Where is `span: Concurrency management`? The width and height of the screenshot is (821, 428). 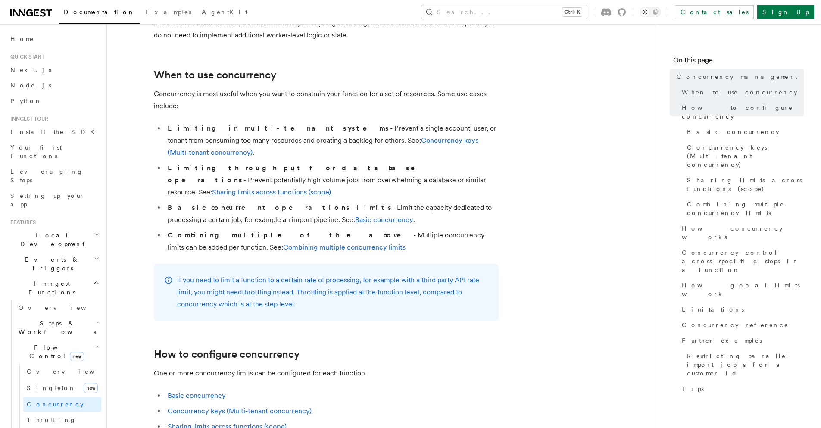
span: Concurrency management is located at coordinates (737, 77).